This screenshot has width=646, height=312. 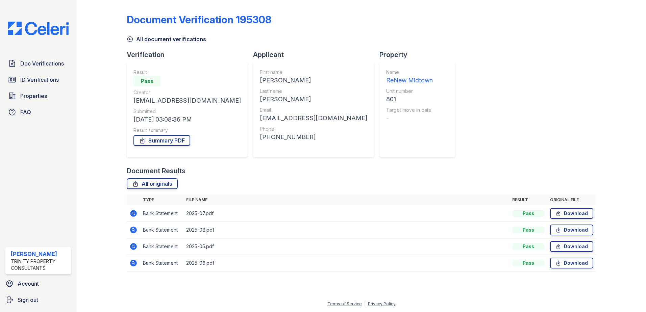 I want to click on div: Property, so click(x=420, y=55).